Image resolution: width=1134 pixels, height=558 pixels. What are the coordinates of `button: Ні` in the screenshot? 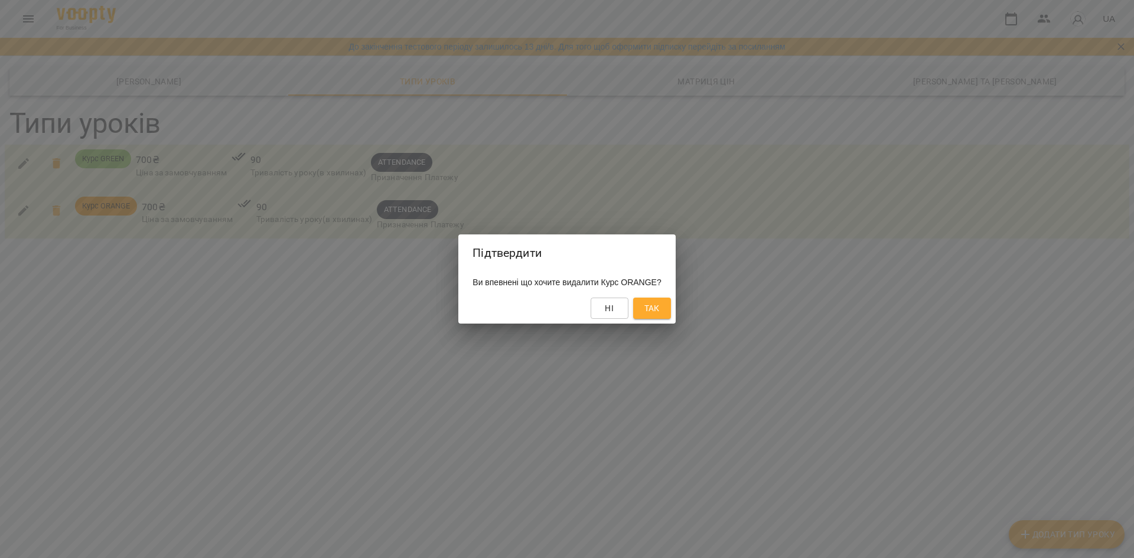 It's located at (610, 308).